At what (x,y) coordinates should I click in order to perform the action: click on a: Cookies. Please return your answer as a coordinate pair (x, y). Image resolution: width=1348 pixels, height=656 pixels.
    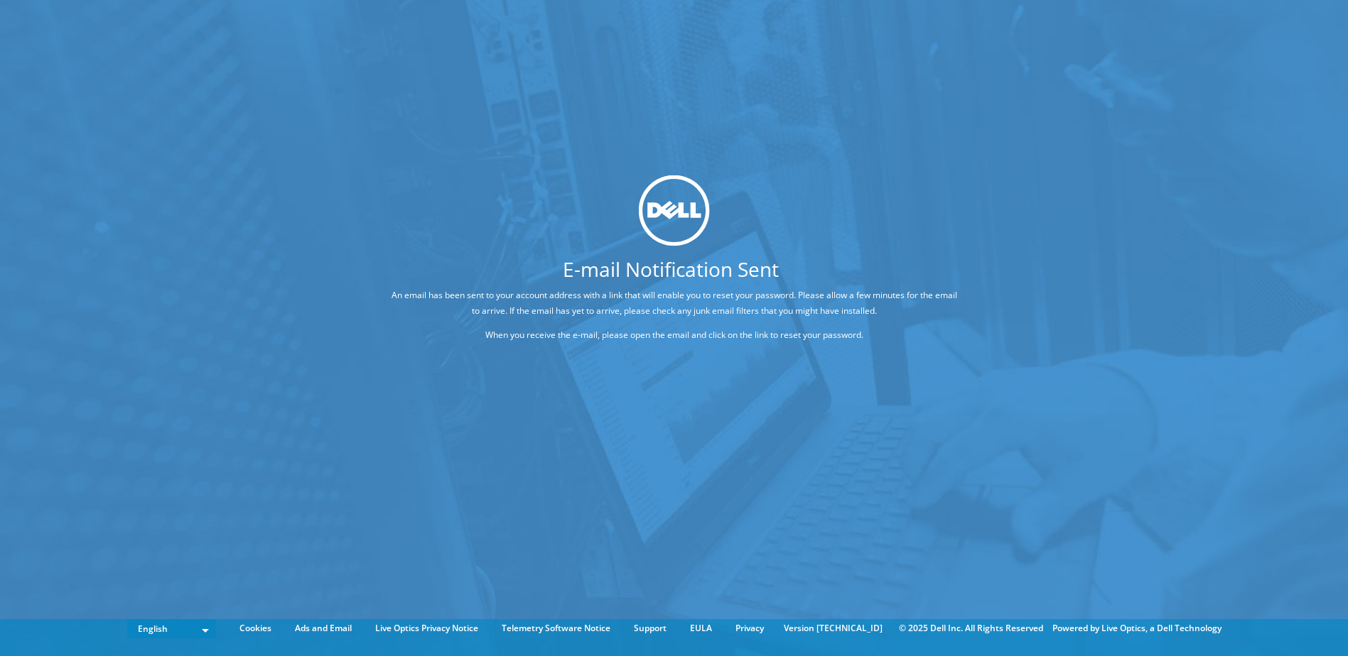
    Looking at the image, I should click on (255, 629).